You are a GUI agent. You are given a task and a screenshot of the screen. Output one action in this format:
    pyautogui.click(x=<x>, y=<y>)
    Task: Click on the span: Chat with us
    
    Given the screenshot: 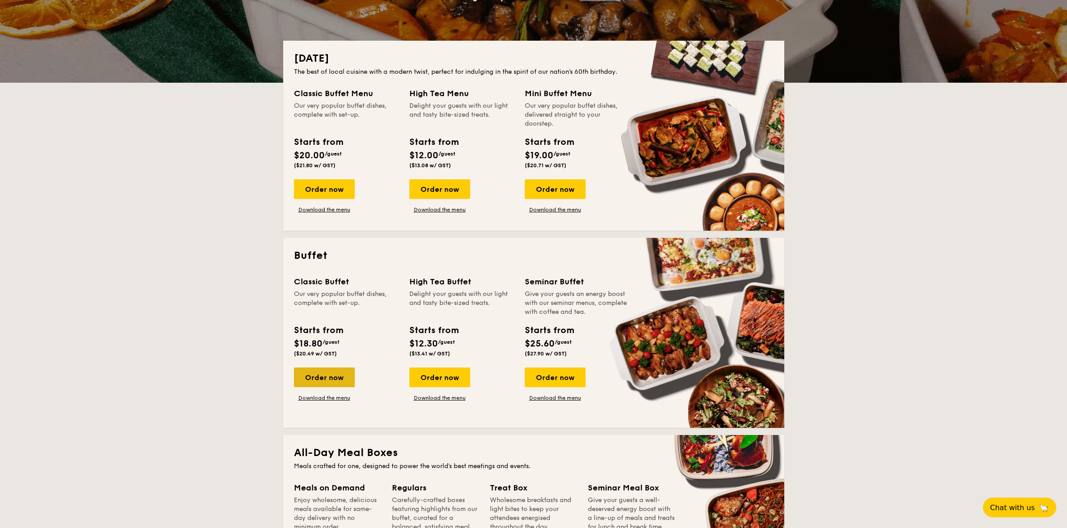 What is the action you would take?
    pyautogui.click(x=1012, y=508)
    